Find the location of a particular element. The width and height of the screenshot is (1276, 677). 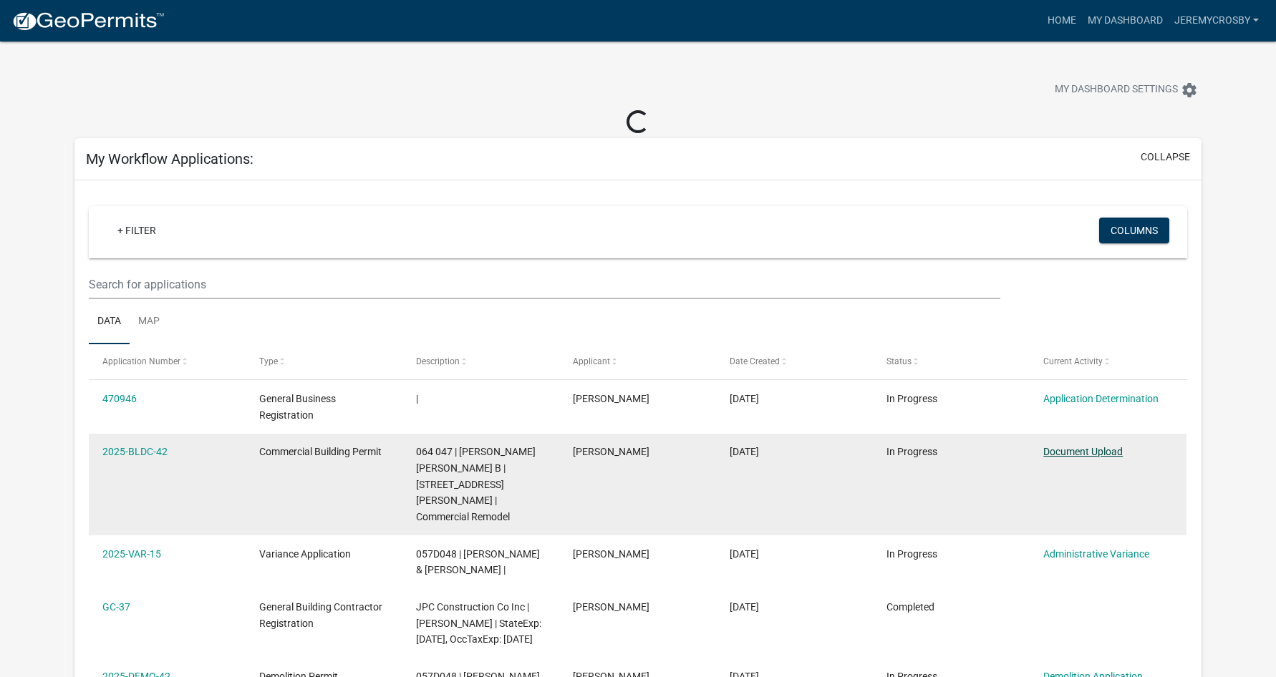

a: + Filter is located at coordinates (137, 230).